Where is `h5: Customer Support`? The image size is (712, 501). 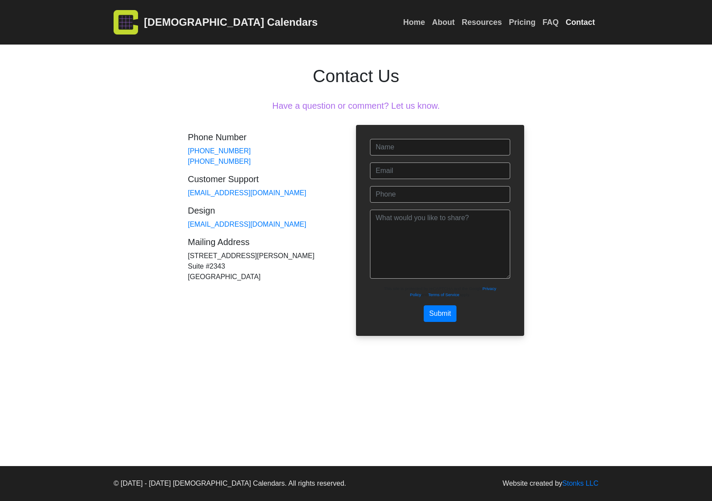
h5: Customer Support is located at coordinates (272, 179).